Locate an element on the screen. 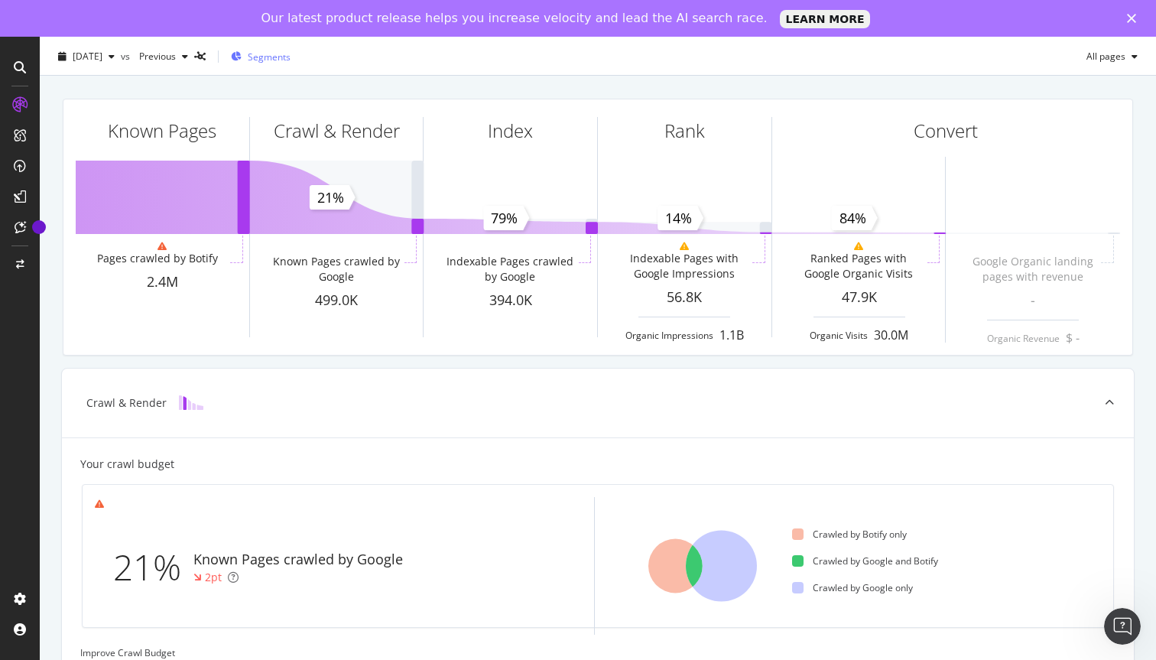  div: 394.0K is located at coordinates (510, 300).